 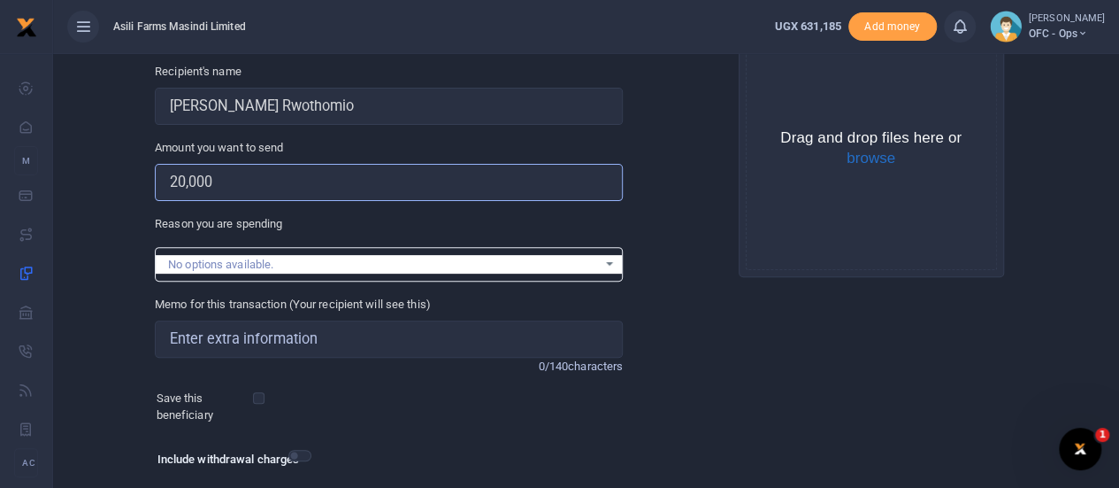 I want to click on label: Recipient's name, so click(x=198, y=72).